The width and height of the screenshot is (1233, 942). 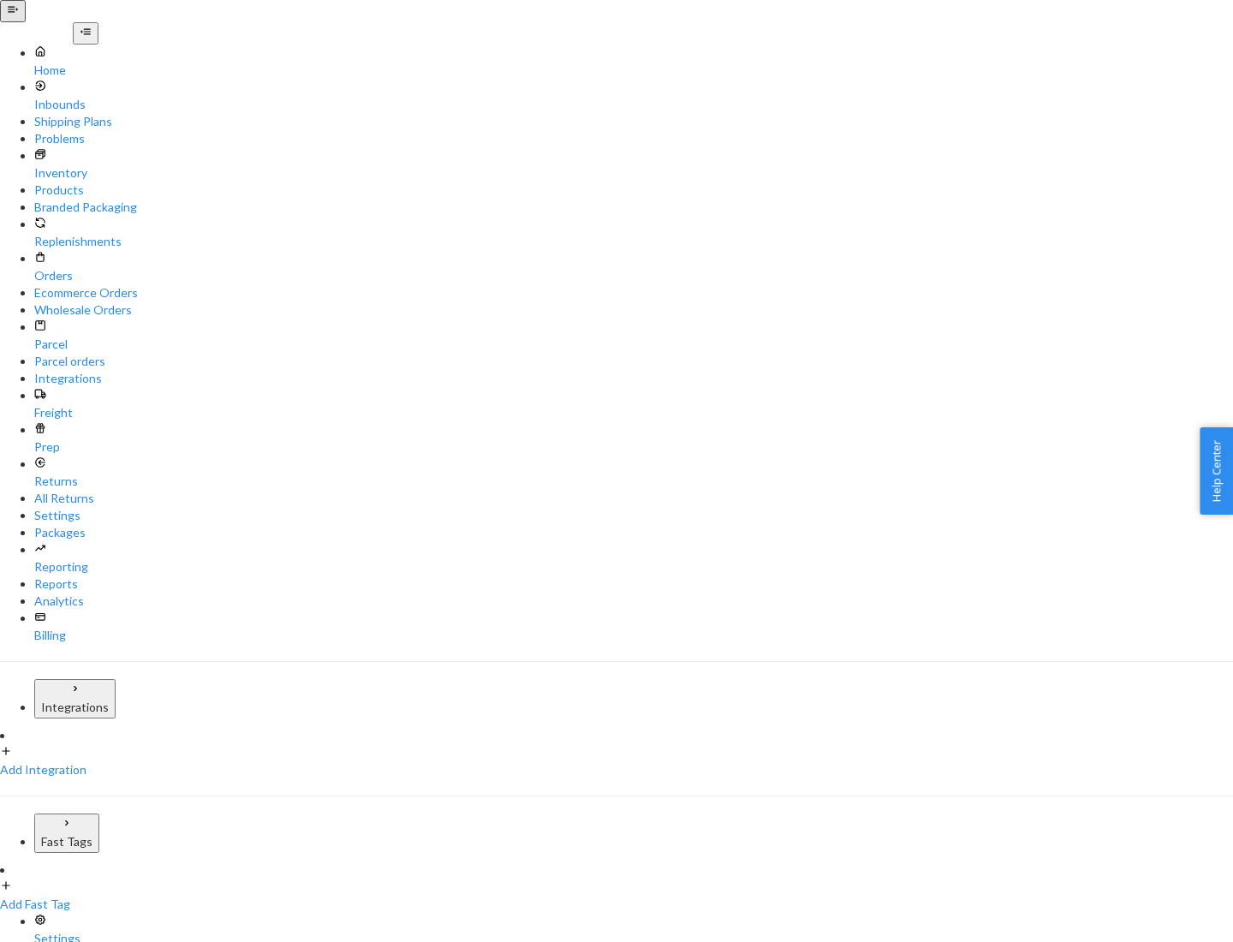 I want to click on button: Fast Tags, so click(x=67, y=833).